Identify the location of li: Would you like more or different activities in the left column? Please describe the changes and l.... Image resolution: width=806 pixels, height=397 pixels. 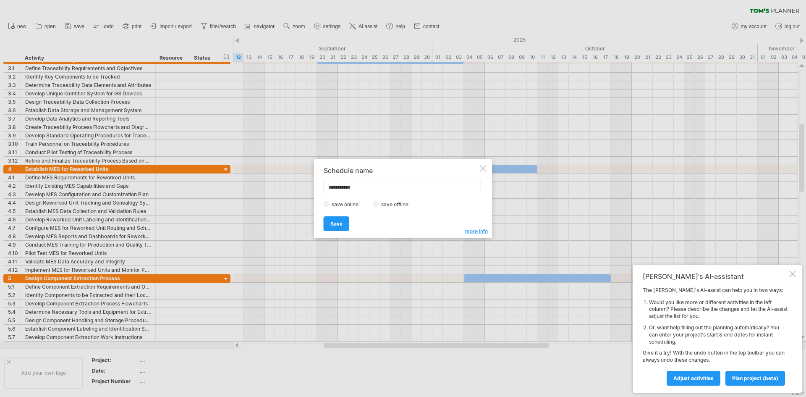
(718, 309).